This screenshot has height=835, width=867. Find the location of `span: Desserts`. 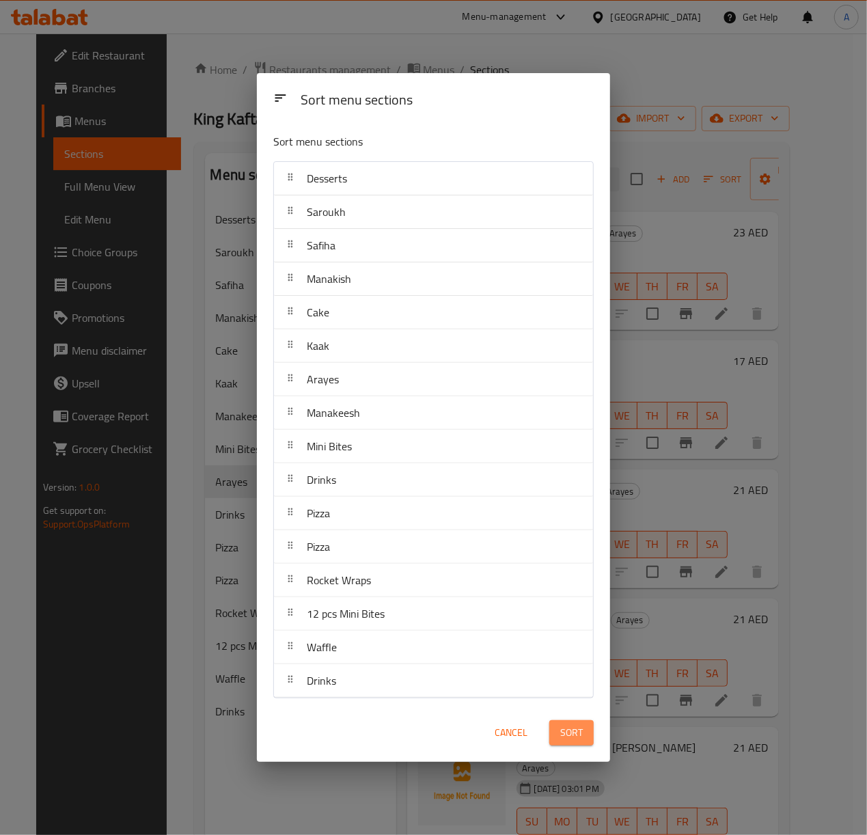

span: Desserts is located at coordinates (327, 178).